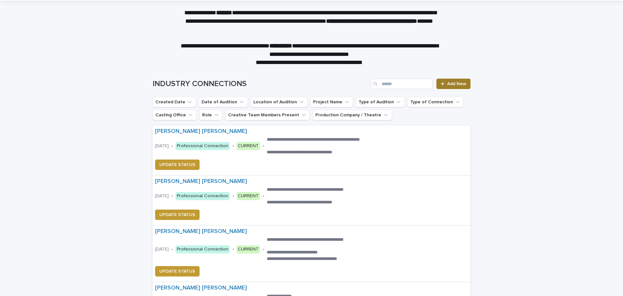  Describe the element at coordinates (402, 84) in the screenshot. I see `input: Search` at that location.